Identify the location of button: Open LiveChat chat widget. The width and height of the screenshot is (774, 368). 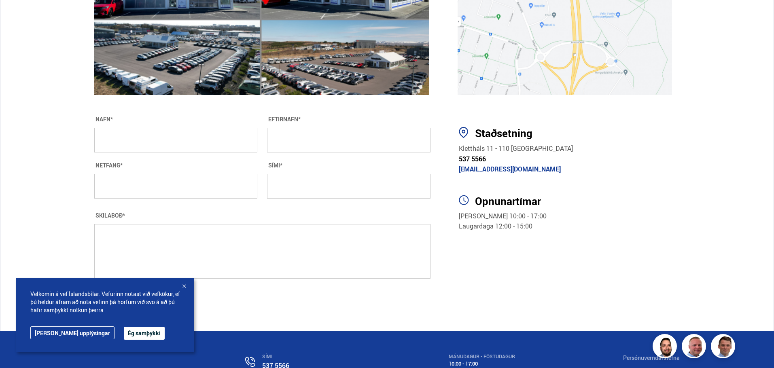
(19, 15).